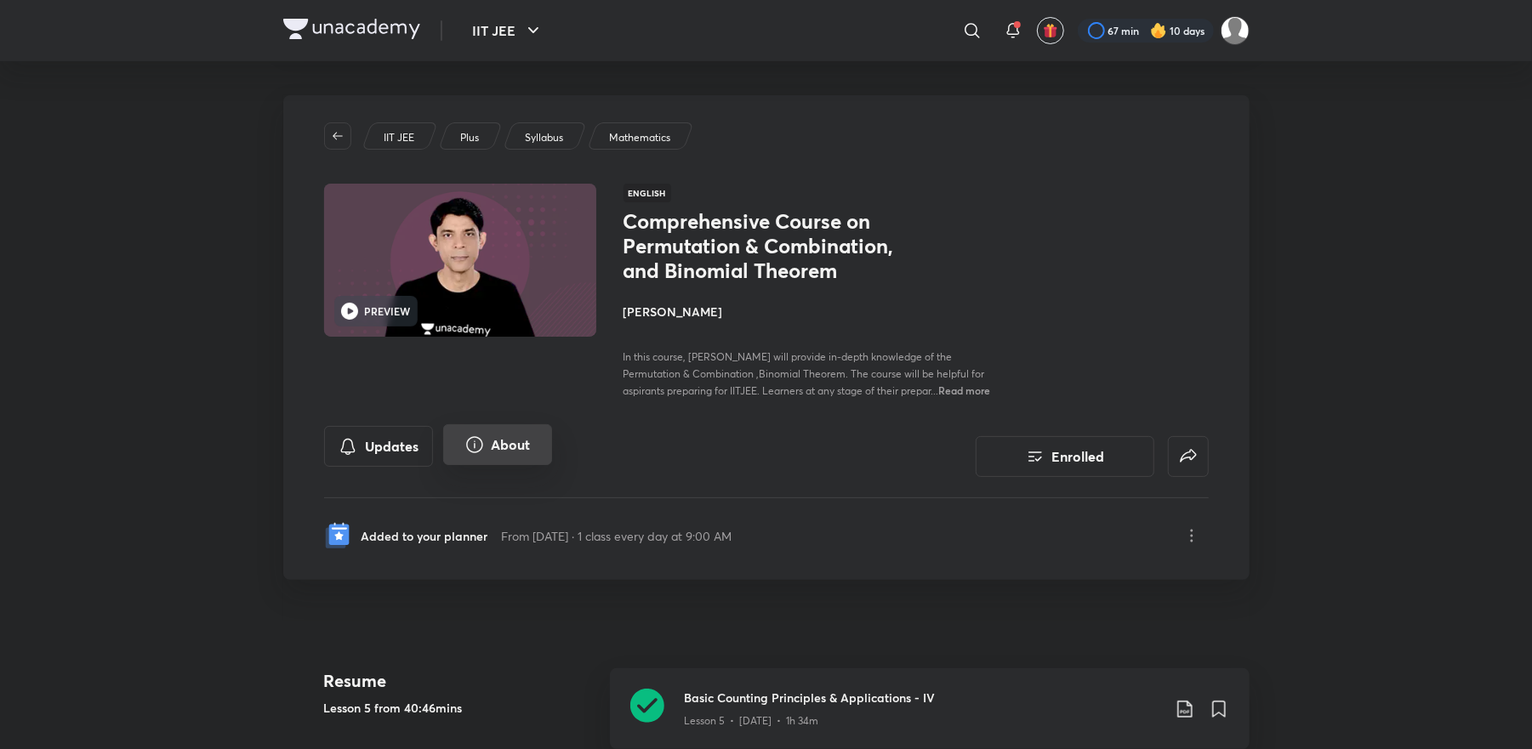 This screenshot has height=749, width=1532. What do you see at coordinates (965, 390) in the screenshot?
I see `span: Read more` at bounding box center [965, 390].